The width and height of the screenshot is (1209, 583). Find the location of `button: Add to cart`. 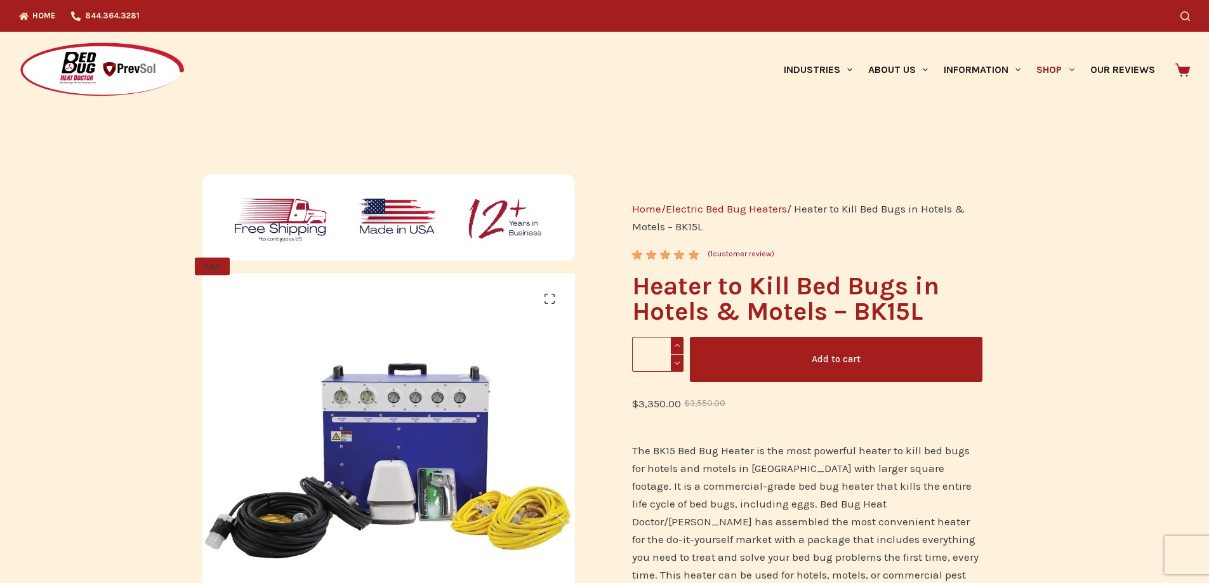

button: Add to cart is located at coordinates (836, 359).